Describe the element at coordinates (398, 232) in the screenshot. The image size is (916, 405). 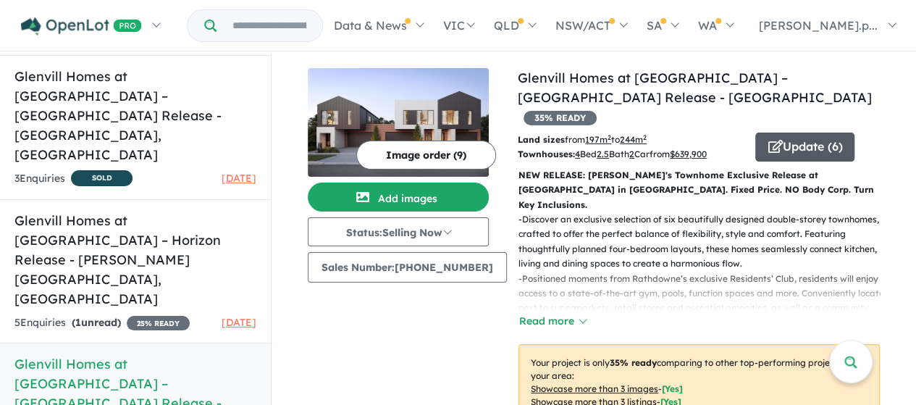
I see `button: Status:Selling Now` at that location.